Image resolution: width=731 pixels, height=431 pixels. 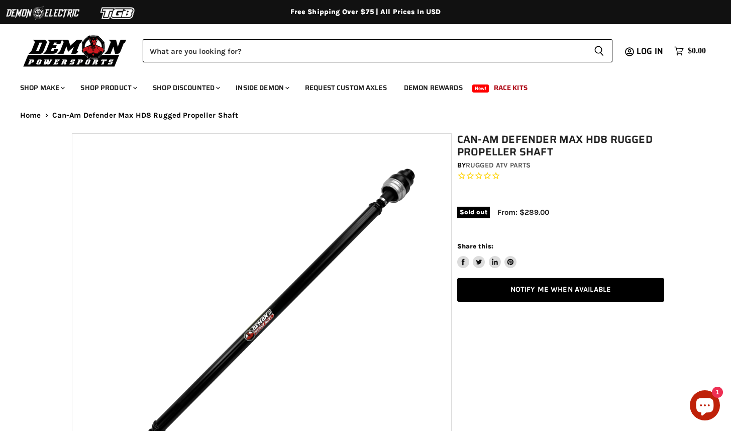 I want to click on span: Rated 0.0 out of 5 stars 0 reviews, so click(x=561, y=176).